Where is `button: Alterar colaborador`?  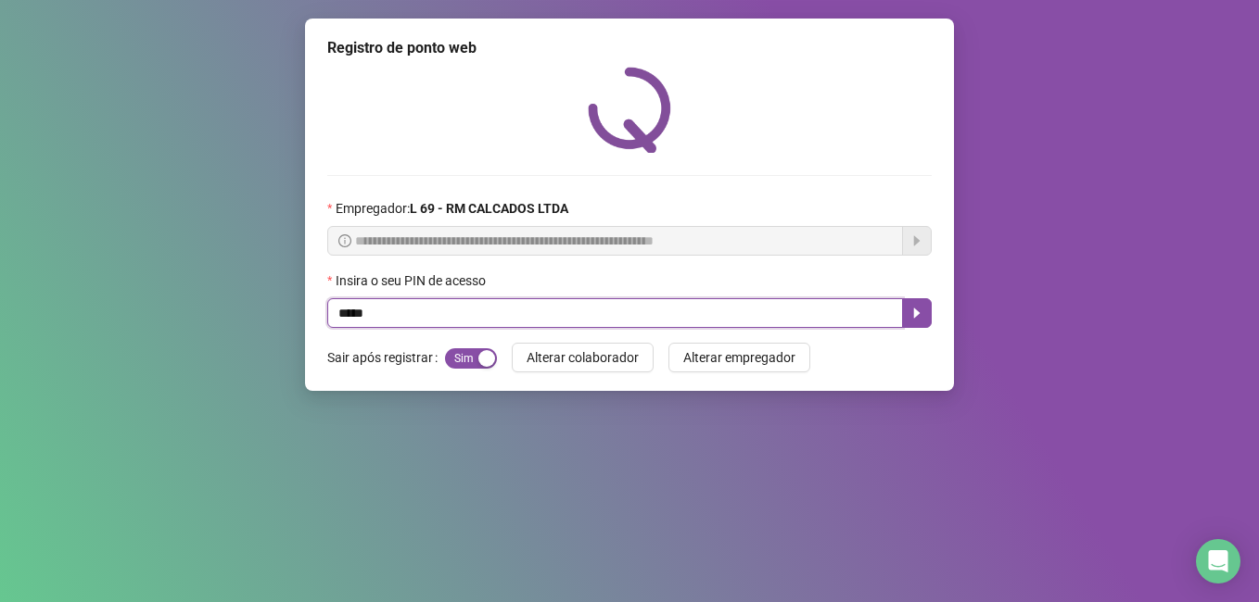
button: Alterar colaborador is located at coordinates (582, 358).